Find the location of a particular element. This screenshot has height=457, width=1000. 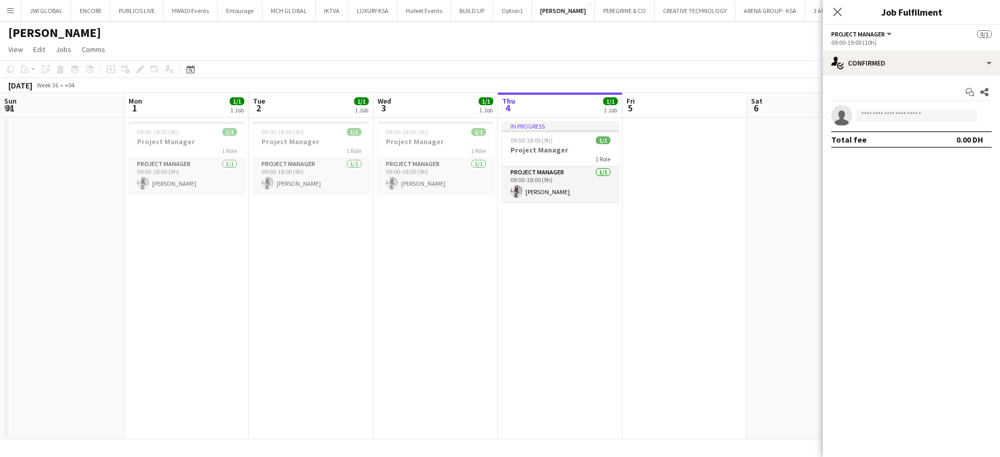

span: Tue is located at coordinates (259, 101).